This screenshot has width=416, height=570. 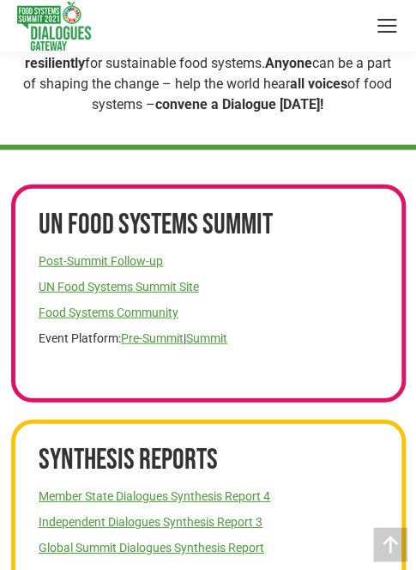 I want to click on img: Food Systems Summit Dialogues, so click(x=54, y=26).